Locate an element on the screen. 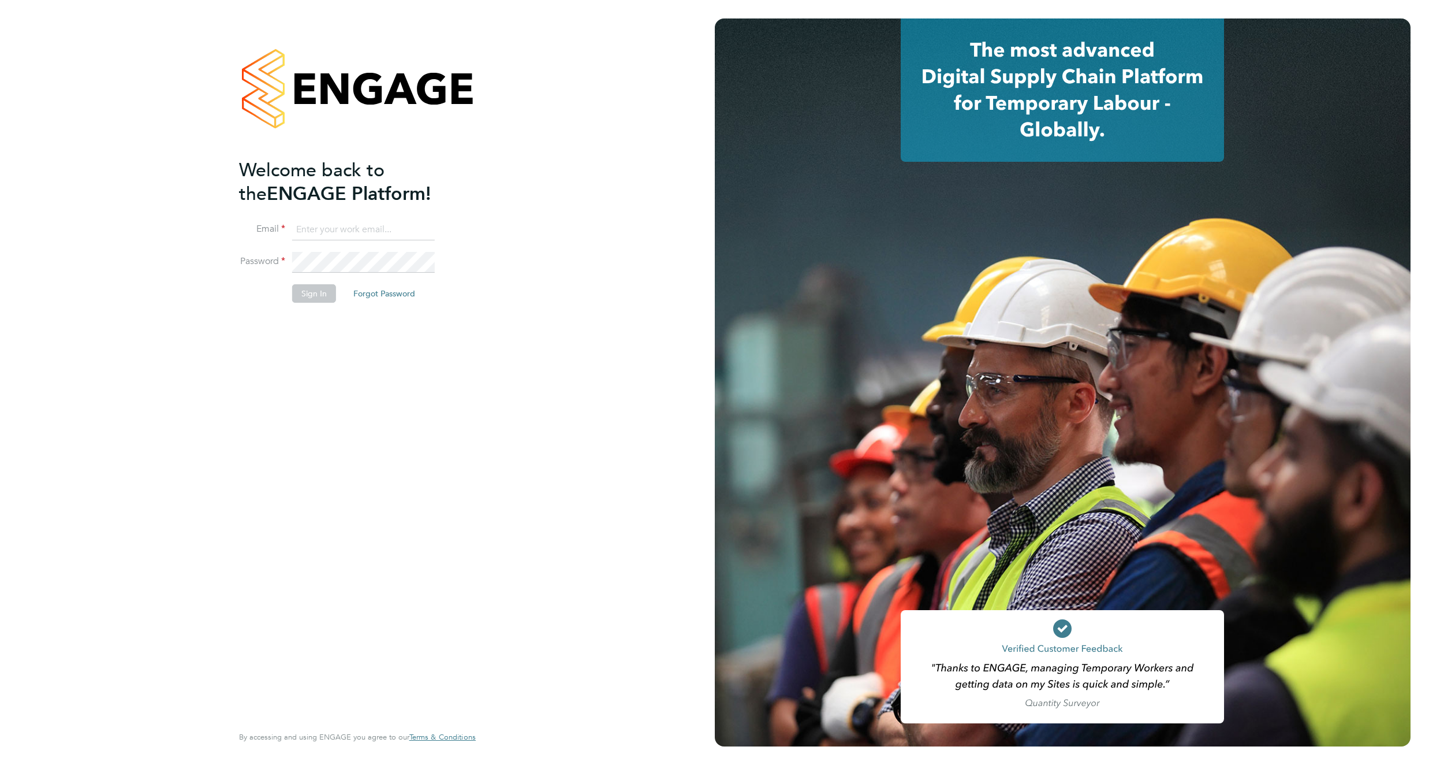 The width and height of the screenshot is (1429, 765). span: Terms & Conditions is located at coordinates (442, 736).